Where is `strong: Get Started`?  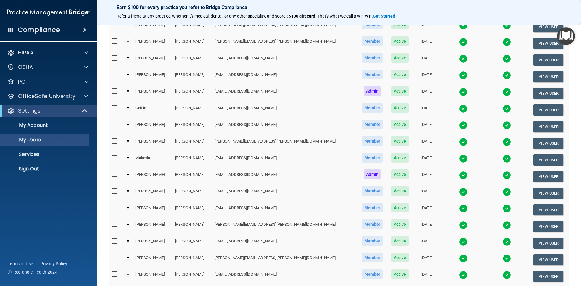 strong: Get Started is located at coordinates (384, 16).